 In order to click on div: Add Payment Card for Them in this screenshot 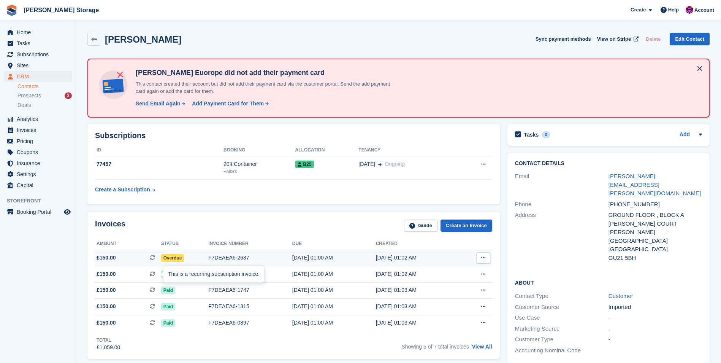, I will do `click(228, 103)`.